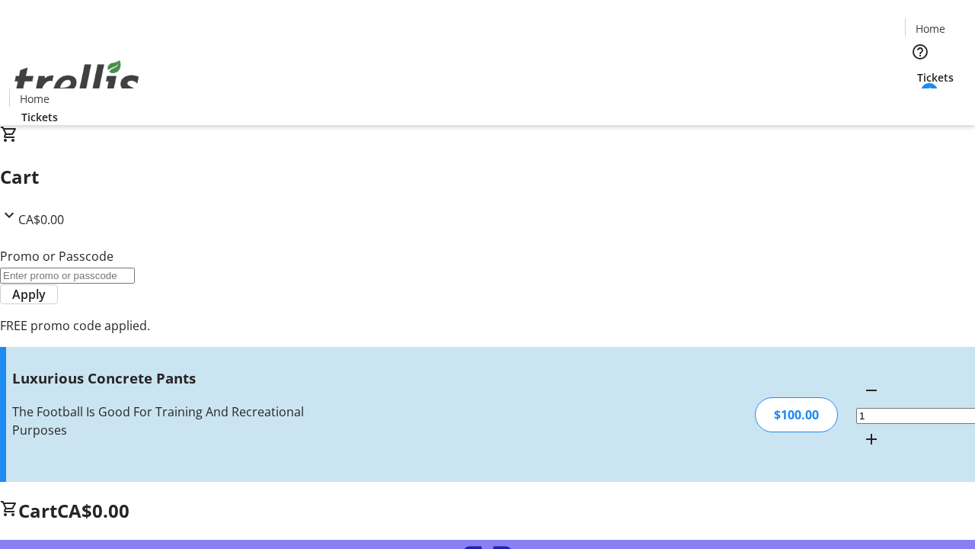 The image size is (975, 549). Describe the element at coordinates (872, 390) in the screenshot. I see `button: Decrement by one` at that location.